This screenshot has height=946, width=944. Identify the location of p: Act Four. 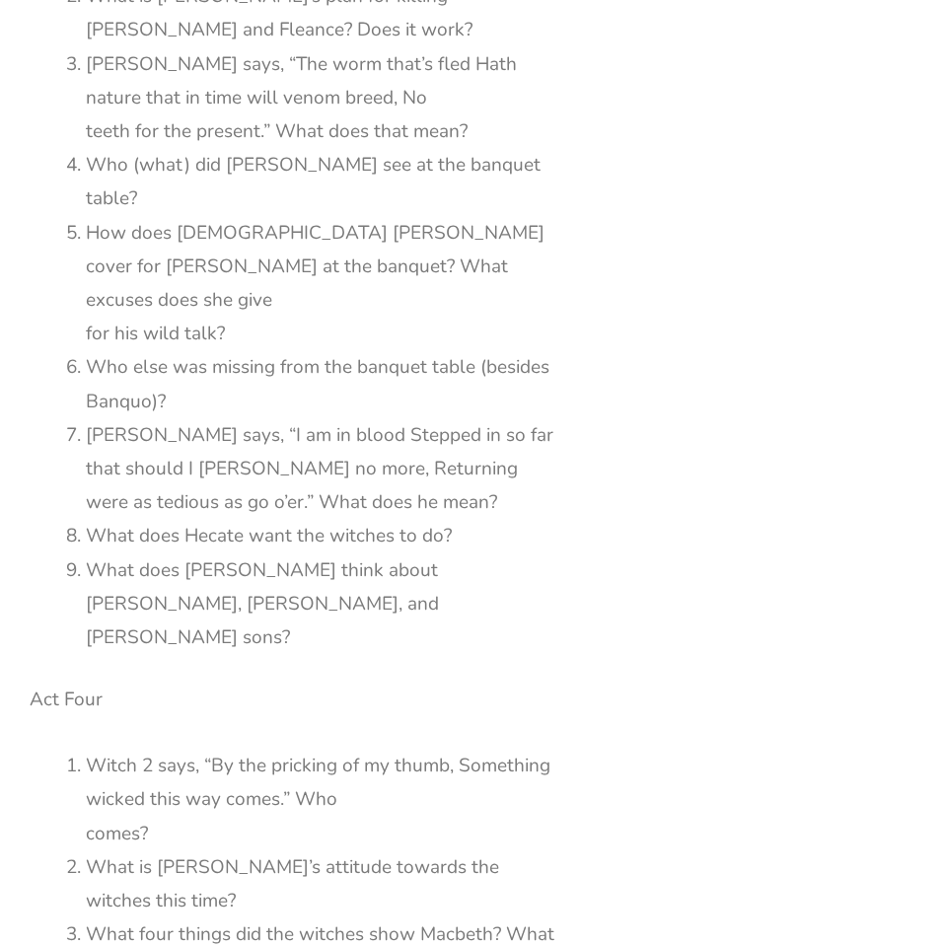
(294, 699).